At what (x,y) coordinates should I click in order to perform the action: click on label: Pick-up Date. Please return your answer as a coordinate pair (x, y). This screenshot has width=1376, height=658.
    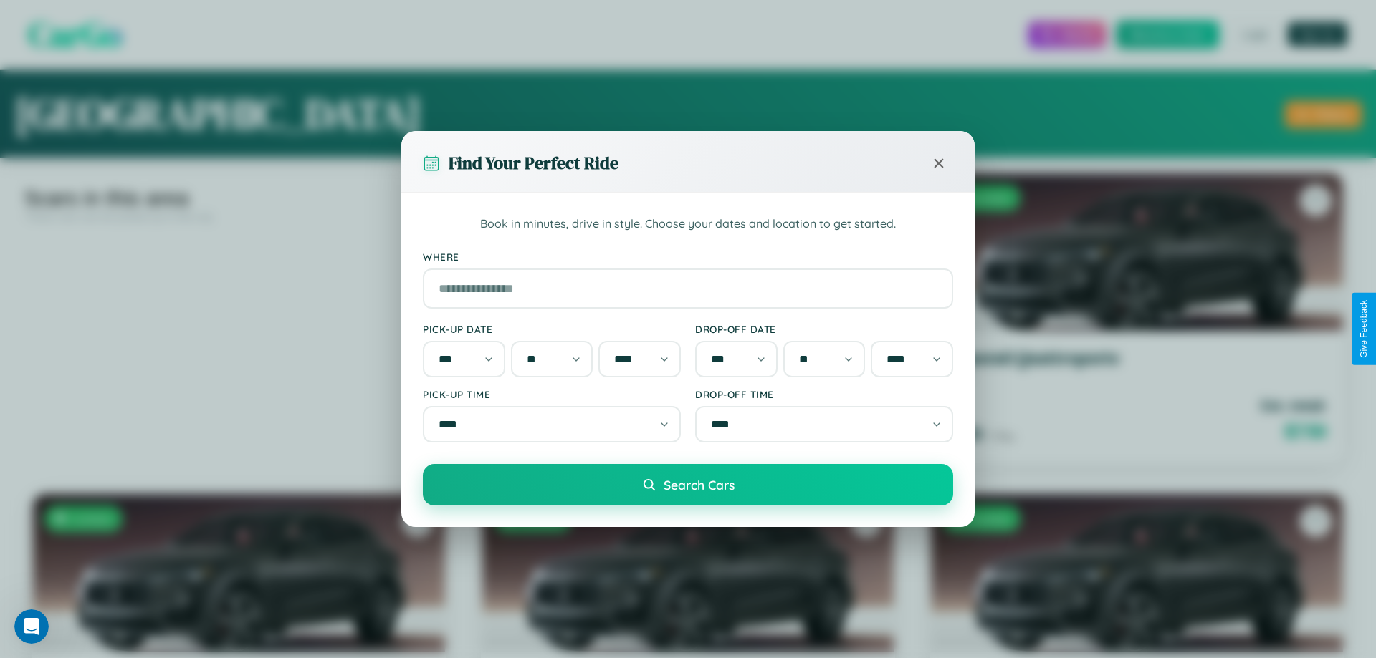
    Looking at the image, I should click on (552, 329).